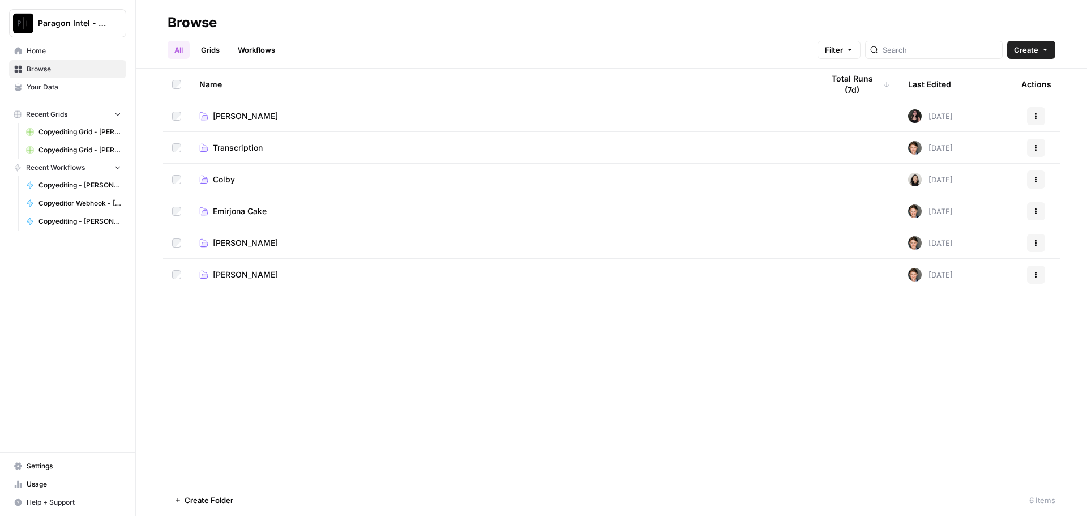 This screenshot has height=516, width=1087. What do you see at coordinates (256, 50) in the screenshot?
I see `a: Workflows` at bounding box center [256, 50].